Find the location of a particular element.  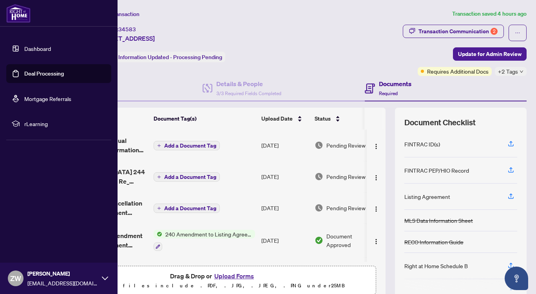

button: Update for Admin Review is located at coordinates (490, 54).